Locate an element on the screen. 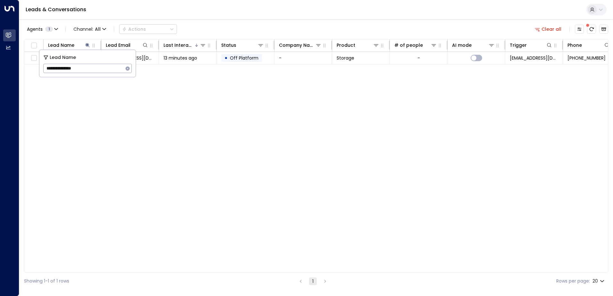 This screenshot has width=613, height=296. span: +447765864554 is located at coordinates (586, 58).